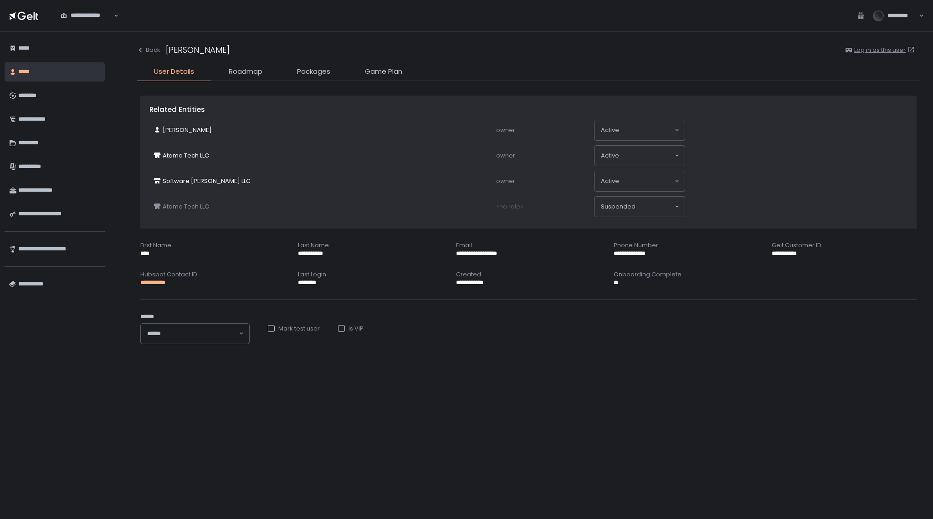 Image resolution: width=933 pixels, height=519 pixels. What do you see at coordinates (384, 72) in the screenshot?
I see `span: Game Plan` at bounding box center [384, 72].